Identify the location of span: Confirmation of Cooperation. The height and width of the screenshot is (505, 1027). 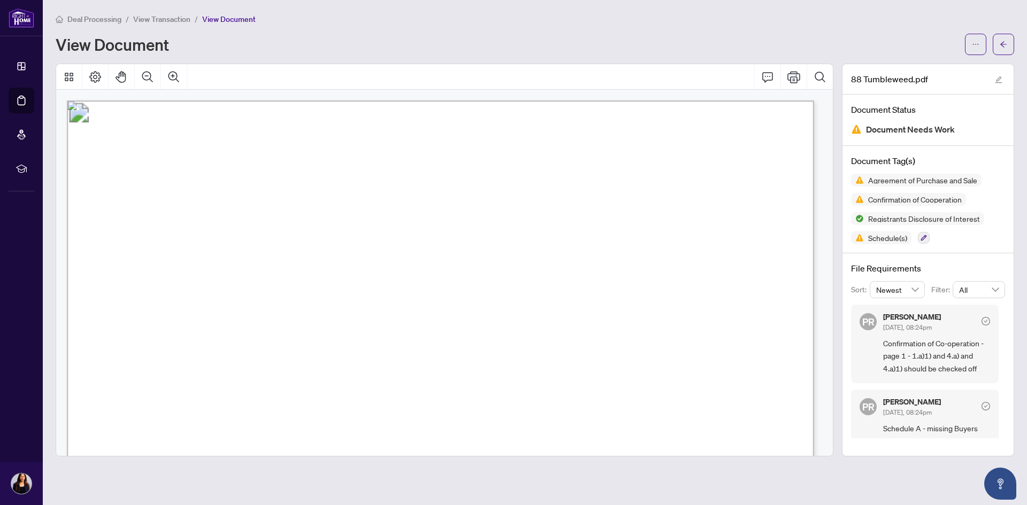
(914, 199).